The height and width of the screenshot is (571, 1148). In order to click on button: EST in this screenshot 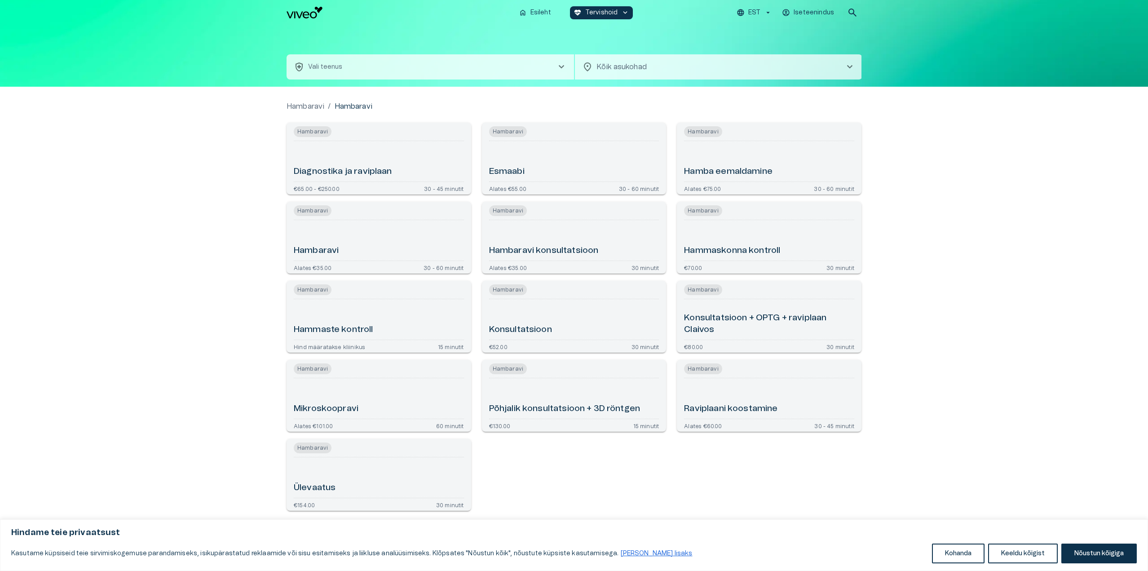, I will do `click(754, 13)`.